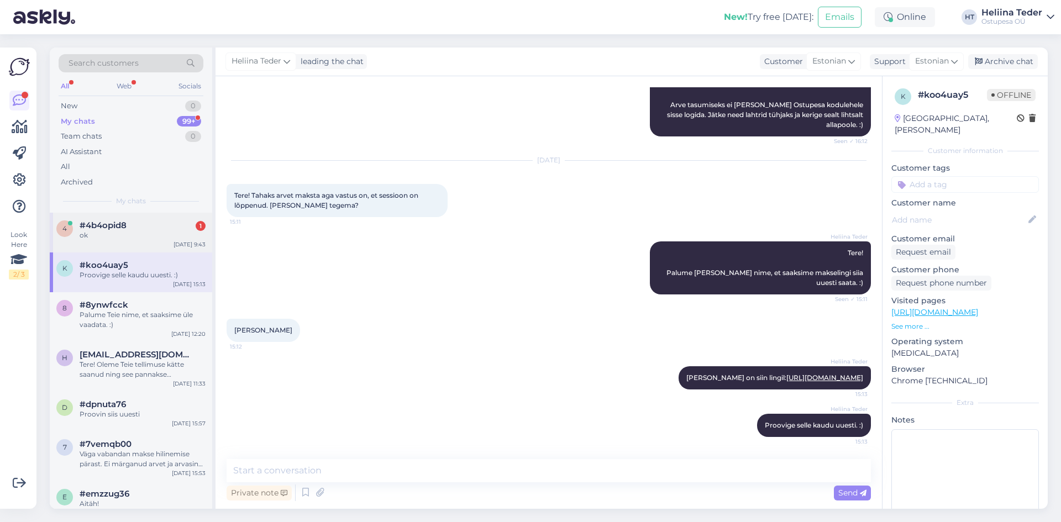 The height and width of the screenshot is (522, 1061). What do you see at coordinates (143, 235) in the screenshot?
I see `div: ok` at bounding box center [143, 235].